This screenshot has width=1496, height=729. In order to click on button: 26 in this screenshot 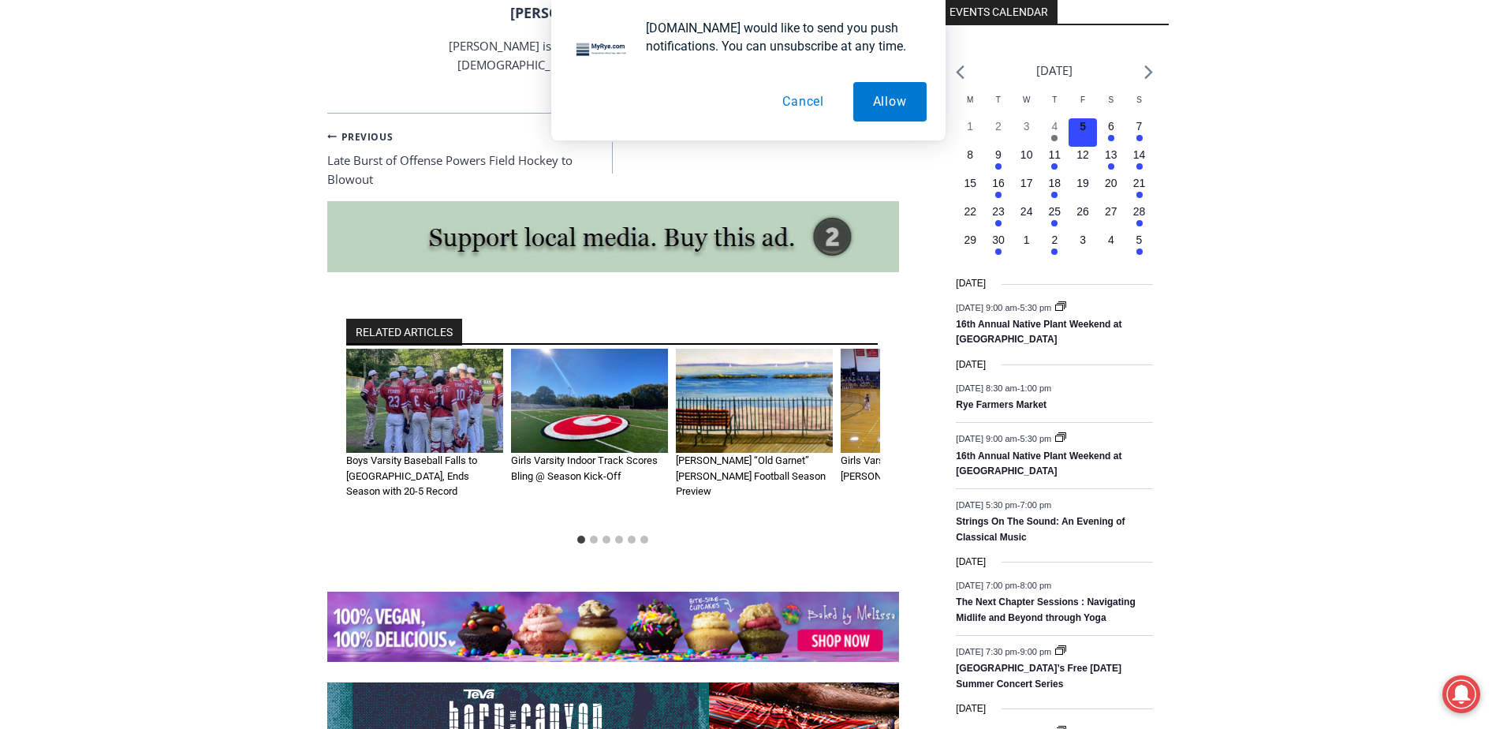, I will do `click(1083, 218)`.